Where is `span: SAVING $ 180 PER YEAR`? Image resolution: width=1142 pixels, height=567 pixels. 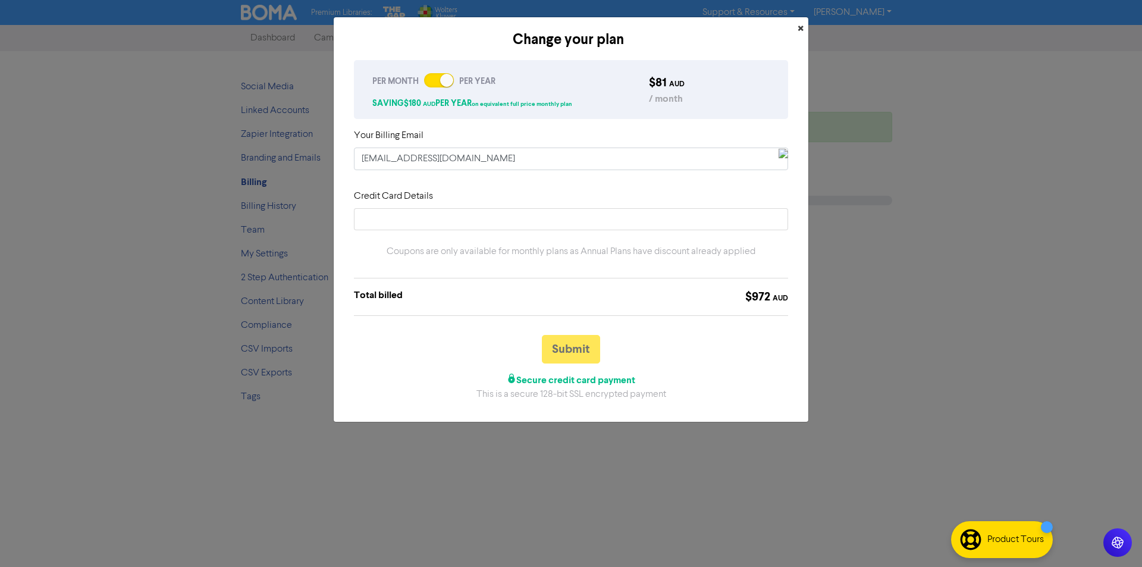 span: SAVING $ 180 PER YEAR is located at coordinates (472, 103).